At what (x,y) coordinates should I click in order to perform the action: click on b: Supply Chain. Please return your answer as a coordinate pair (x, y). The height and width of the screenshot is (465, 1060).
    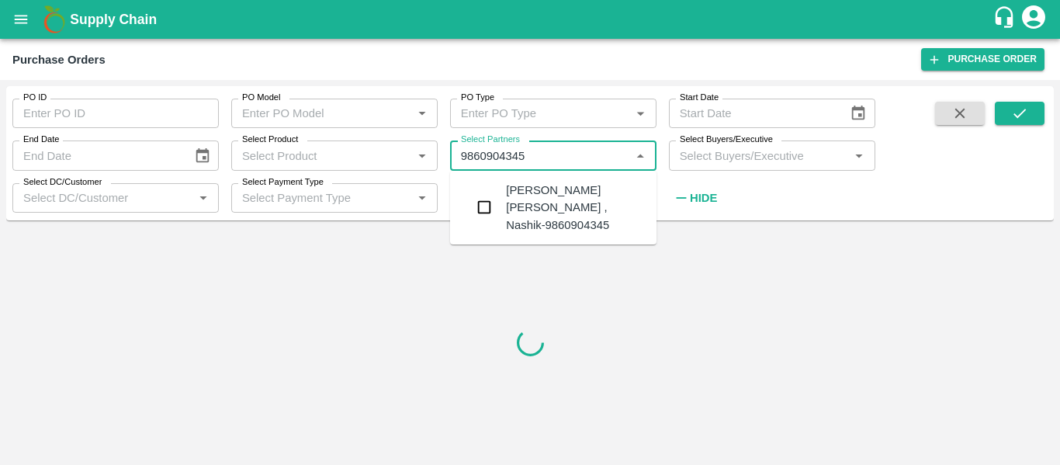
    Looking at the image, I should click on (113, 19).